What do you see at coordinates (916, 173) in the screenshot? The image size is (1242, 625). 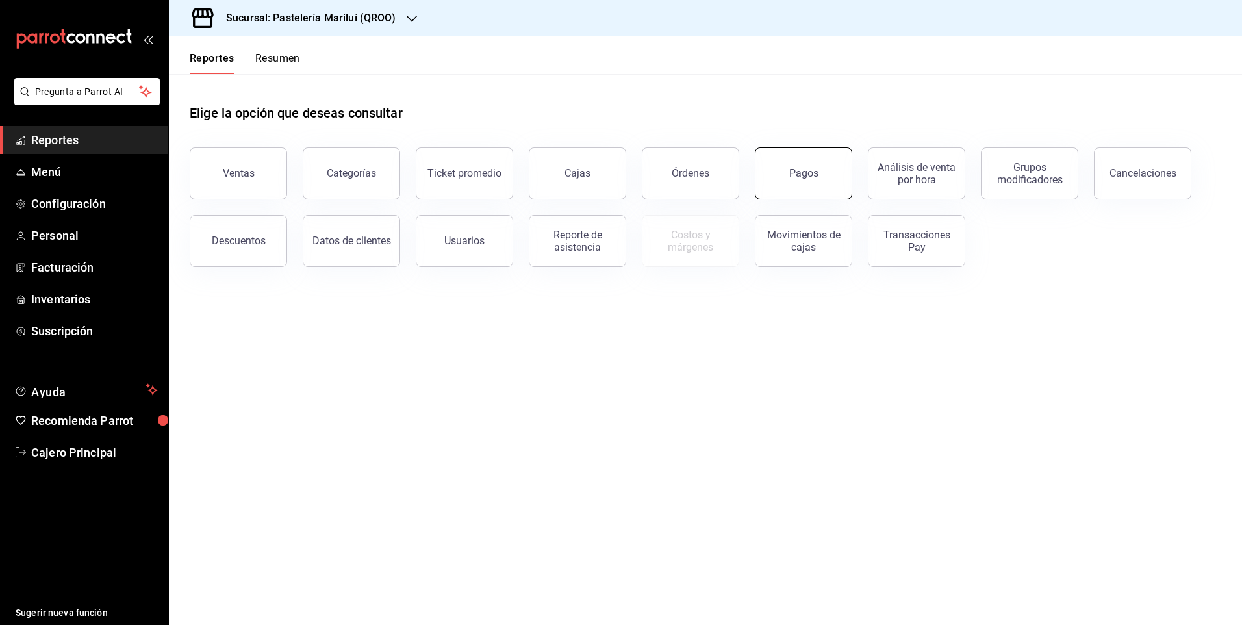 I see `div: Análisis de venta por hora` at bounding box center [916, 173].